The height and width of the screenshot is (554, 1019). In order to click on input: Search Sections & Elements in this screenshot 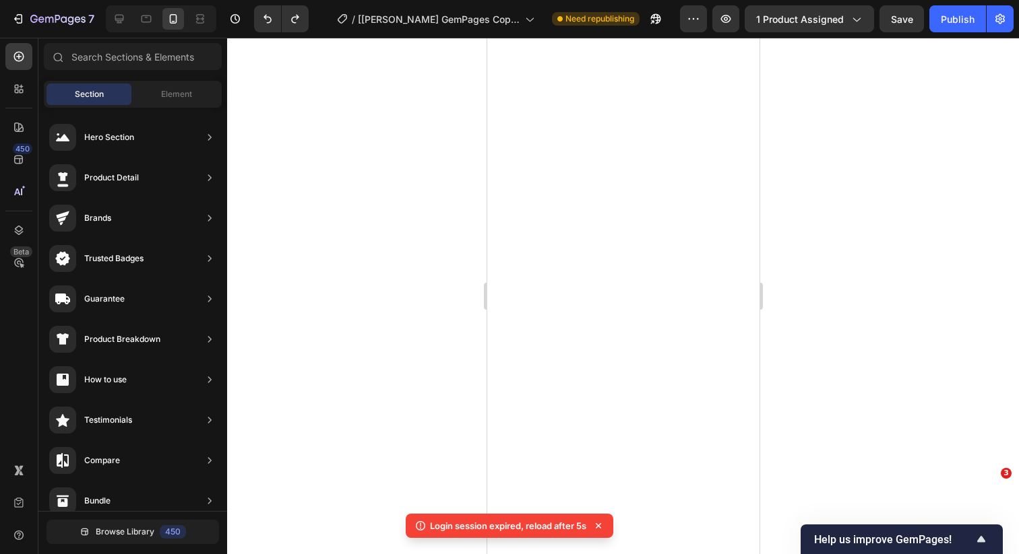, I will do `click(133, 57)`.